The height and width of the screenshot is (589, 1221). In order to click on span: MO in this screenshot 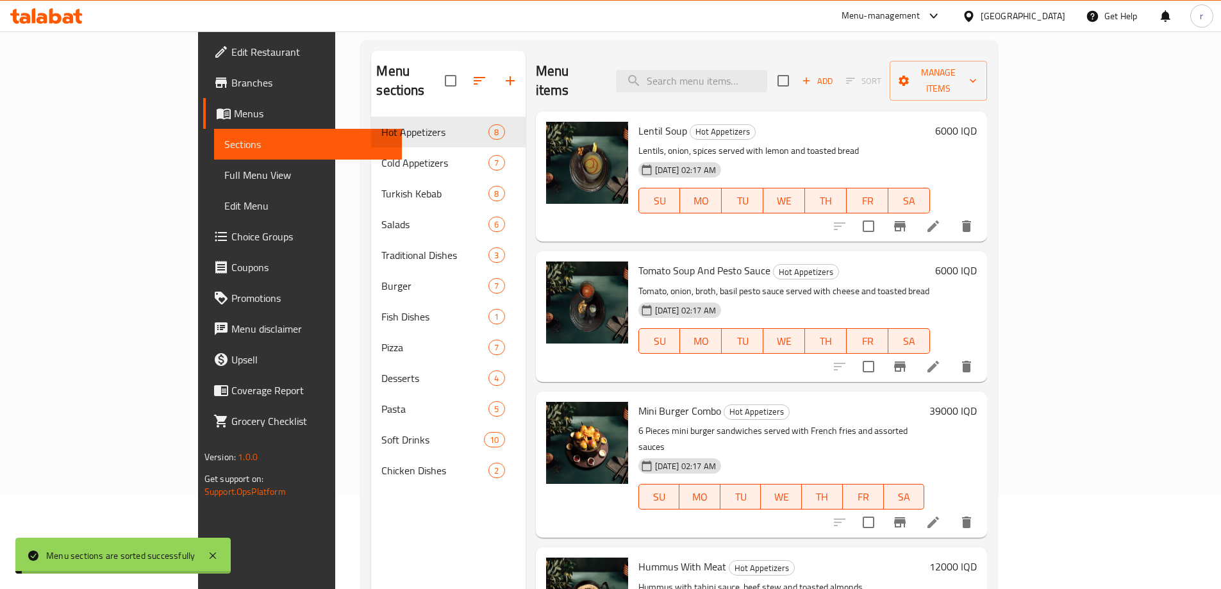, I will do `click(700, 497)`.